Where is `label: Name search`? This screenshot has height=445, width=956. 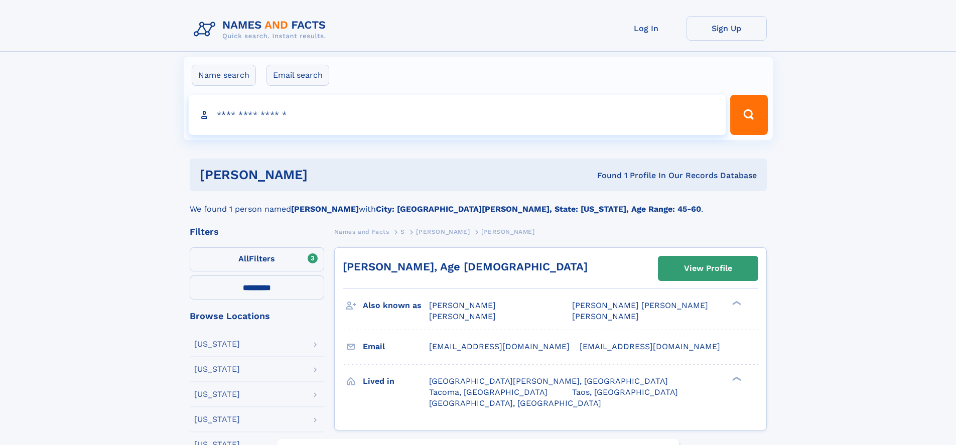
label: Name search is located at coordinates (224, 75).